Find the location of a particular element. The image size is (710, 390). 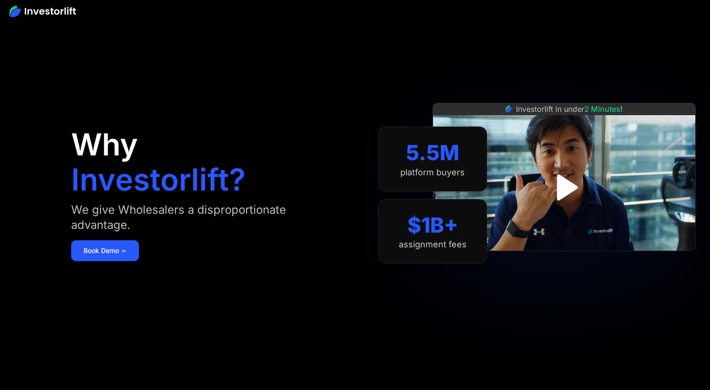

div: platform buyers is located at coordinates (432, 173).